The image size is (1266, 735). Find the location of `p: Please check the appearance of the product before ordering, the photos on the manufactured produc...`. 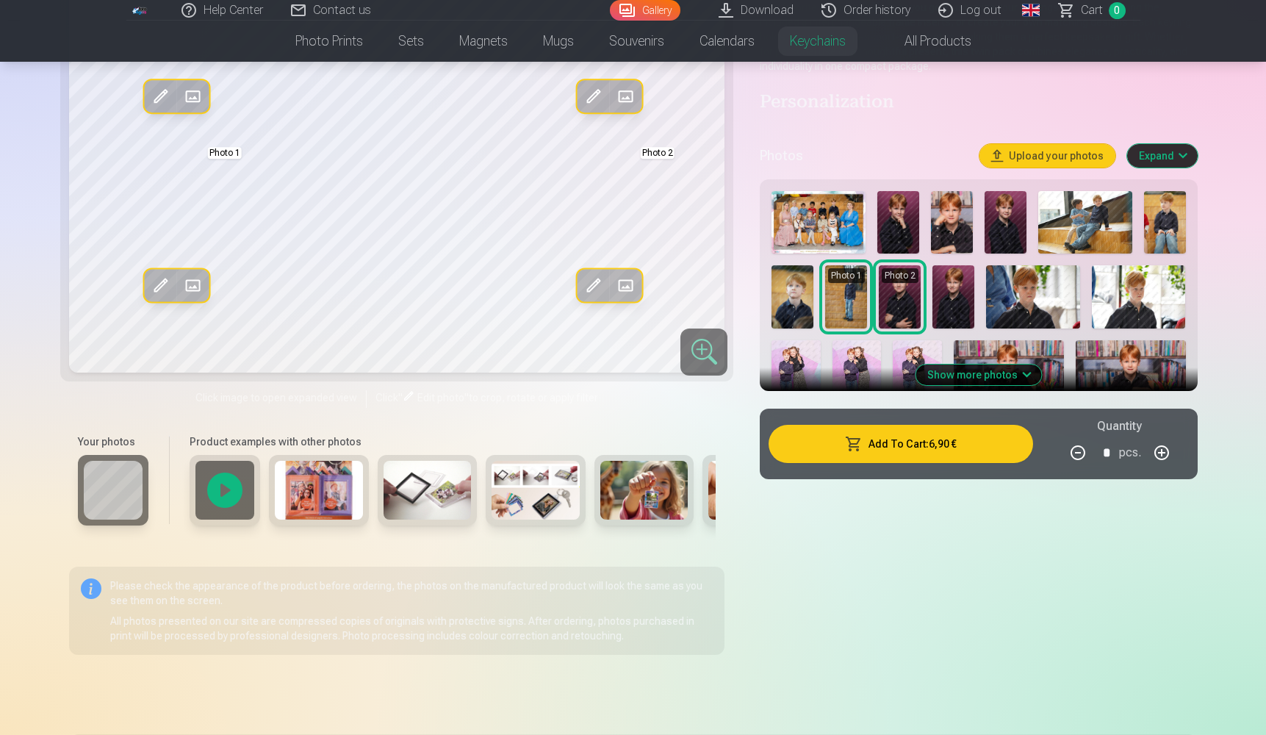

p: Please check the appearance of the product before ordering, the photos on the manufactured produc... is located at coordinates (412, 593).